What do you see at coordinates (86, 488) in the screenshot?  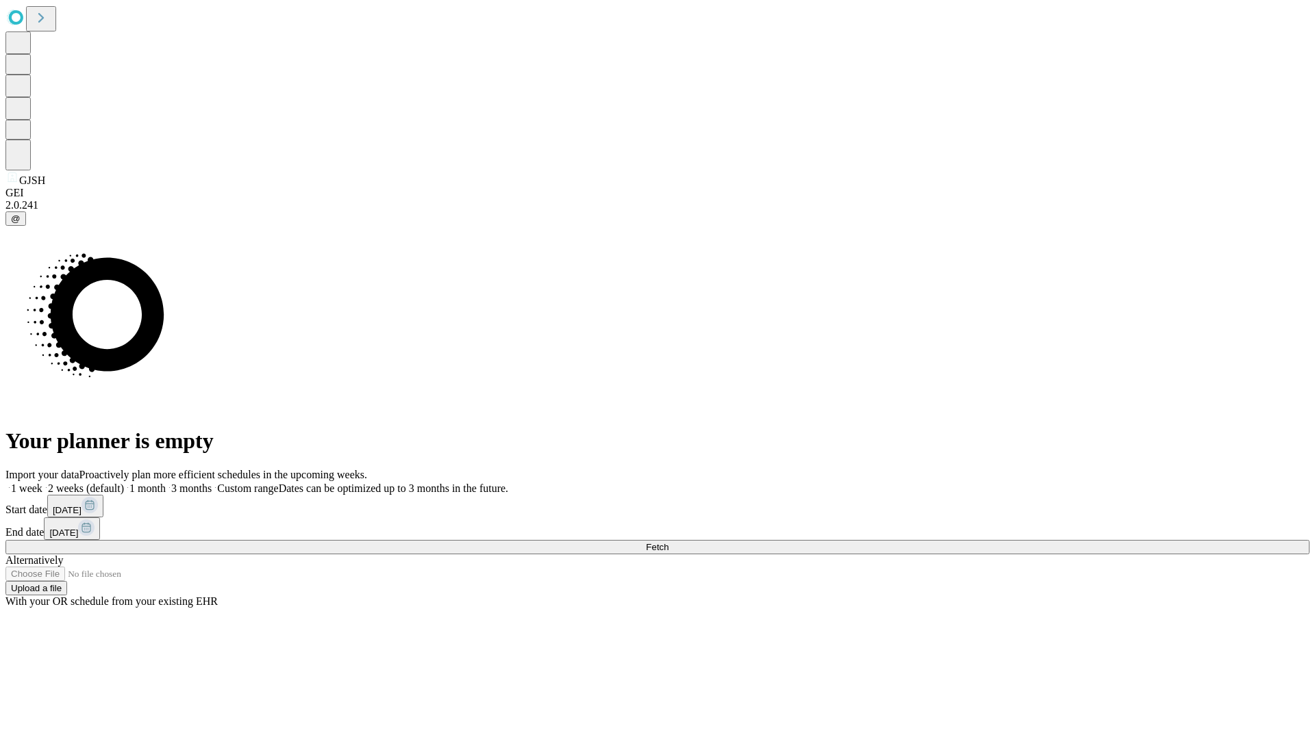 I see `span: 2 weeks (default)` at bounding box center [86, 488].